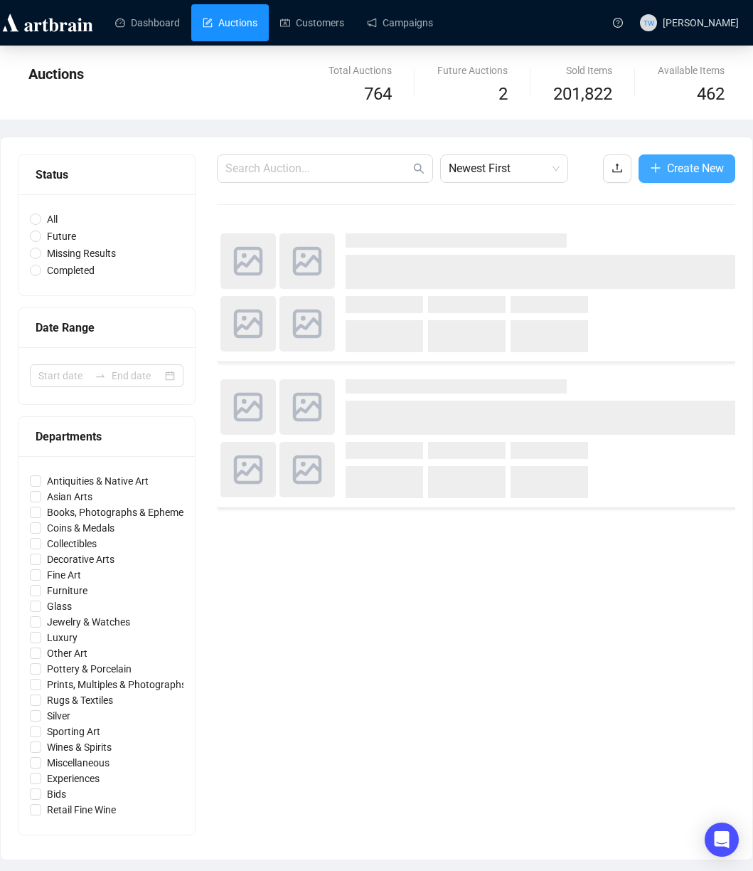 The height and width of the screenshot is (871, 753). I want to click on span: Decorative Arts, so click(80, 559).